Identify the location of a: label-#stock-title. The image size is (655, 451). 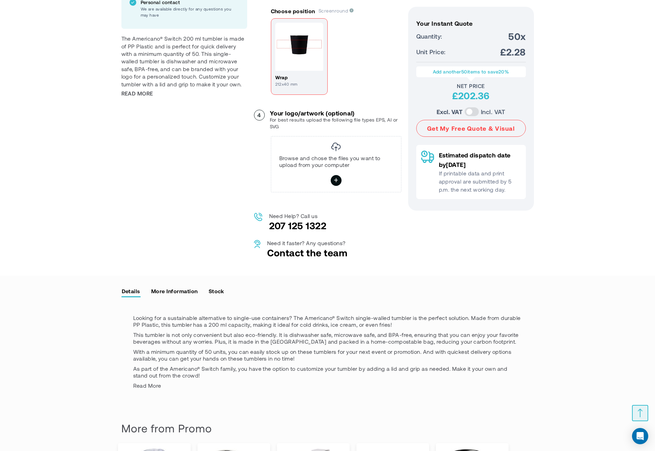
(216, 291).